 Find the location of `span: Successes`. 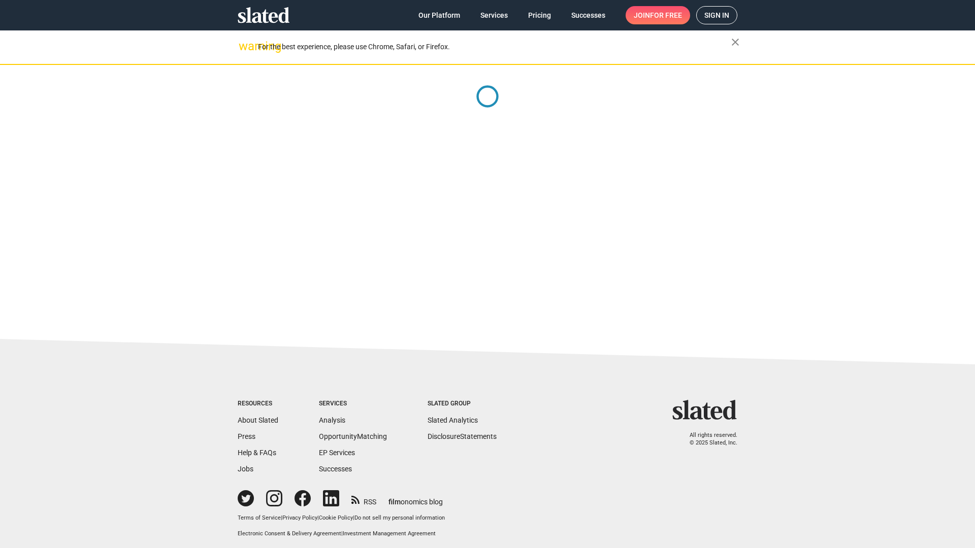

span: Successes is located at coordinates (588, 15).